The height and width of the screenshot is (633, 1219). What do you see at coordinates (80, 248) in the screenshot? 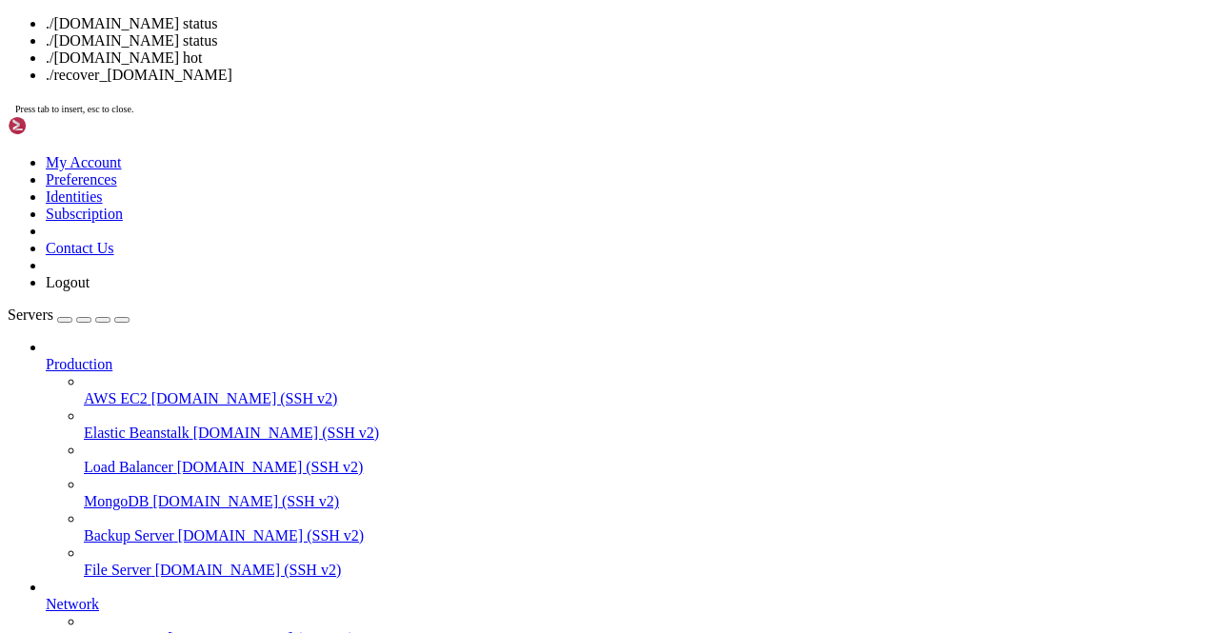
I see `a: Contact Us` at bounding box center [80, 248].